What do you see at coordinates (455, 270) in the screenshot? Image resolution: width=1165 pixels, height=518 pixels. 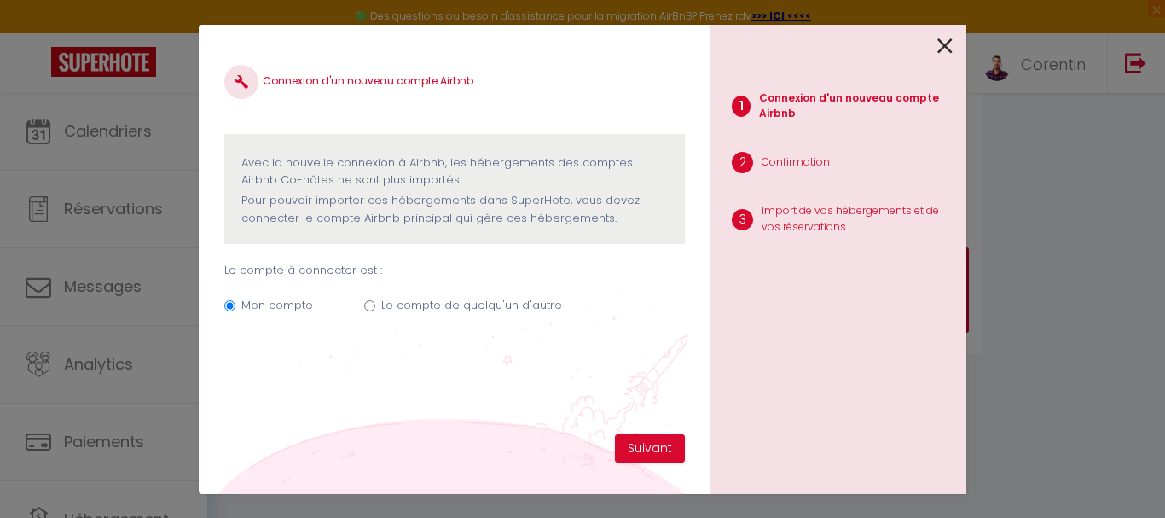 I see `p: Le compte à connecter est :` at bounding box center [455, 270].